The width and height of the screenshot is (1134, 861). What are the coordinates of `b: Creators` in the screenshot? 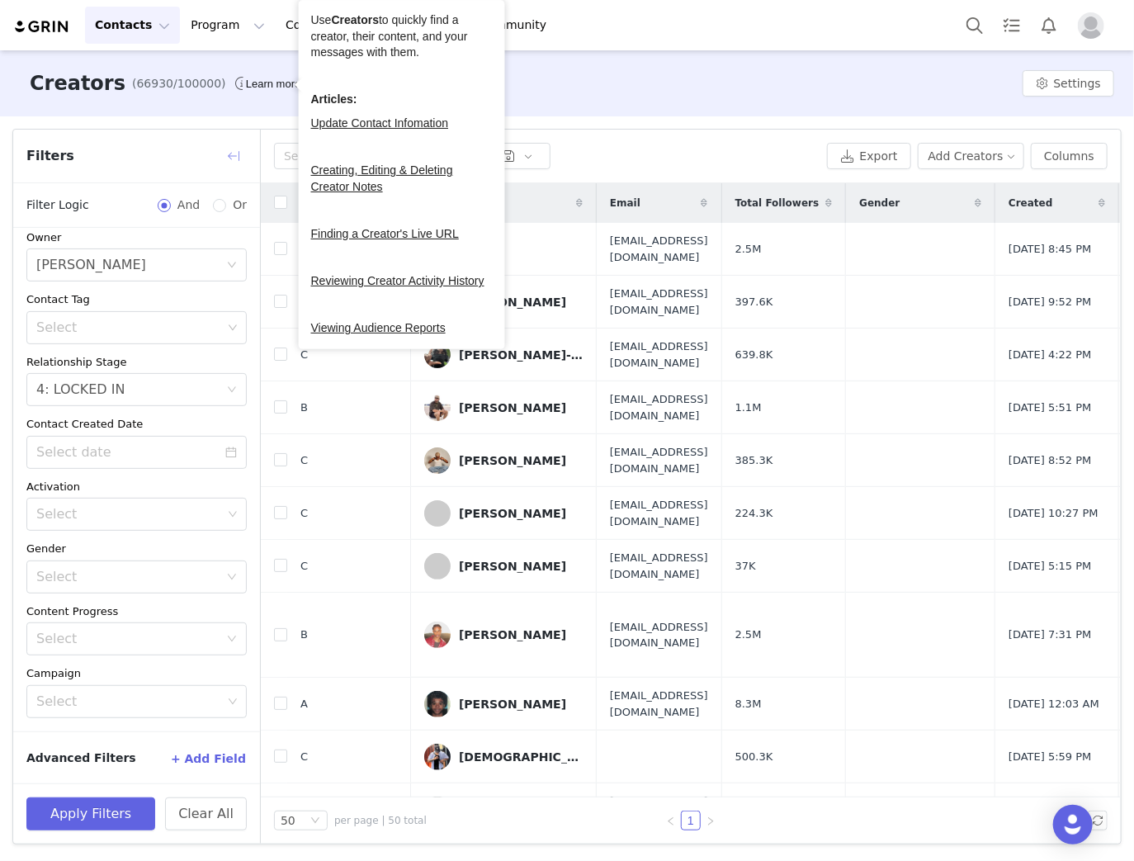 It's located at (356, 20).